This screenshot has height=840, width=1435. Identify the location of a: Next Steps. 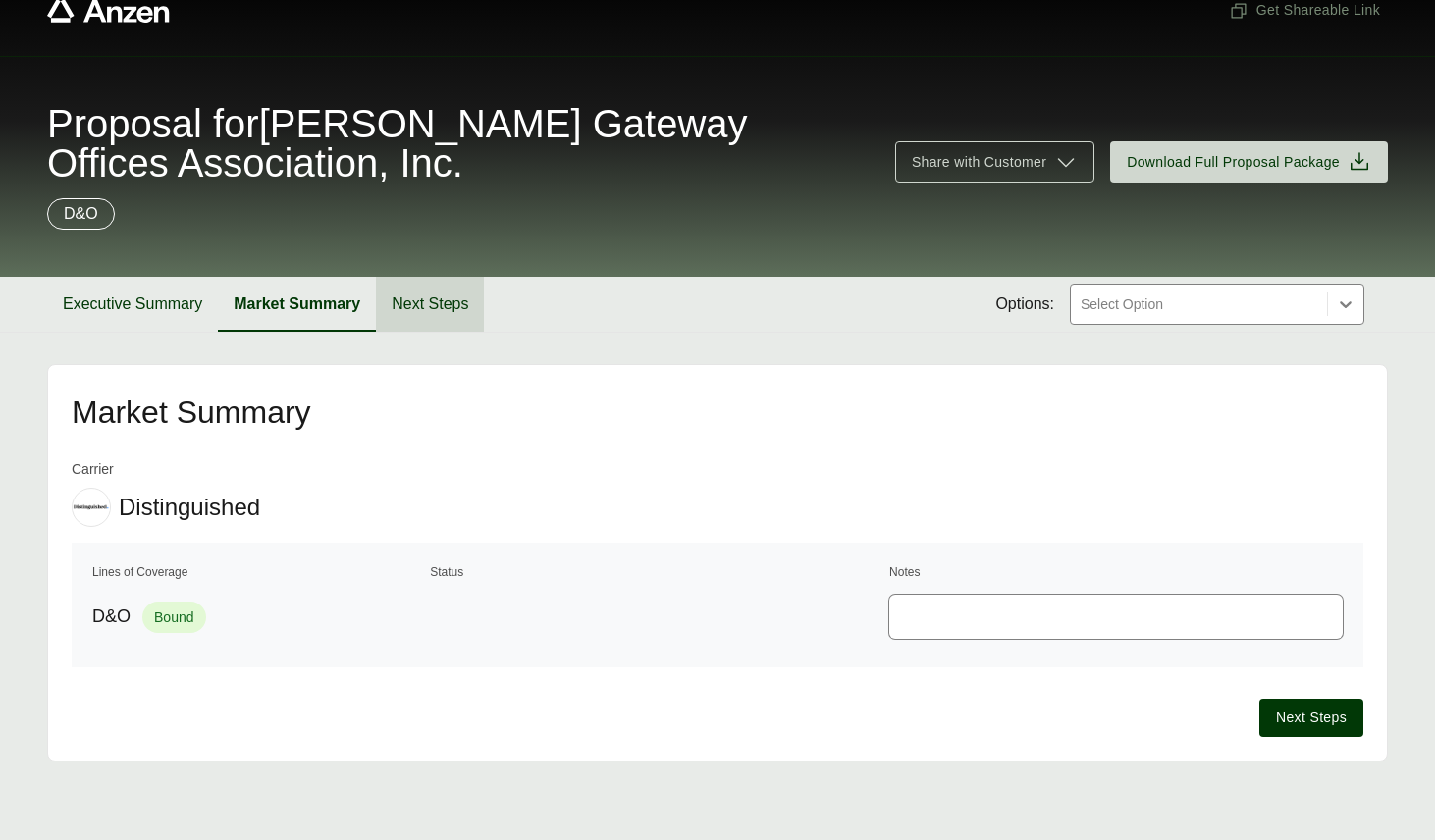
(1312, 718).